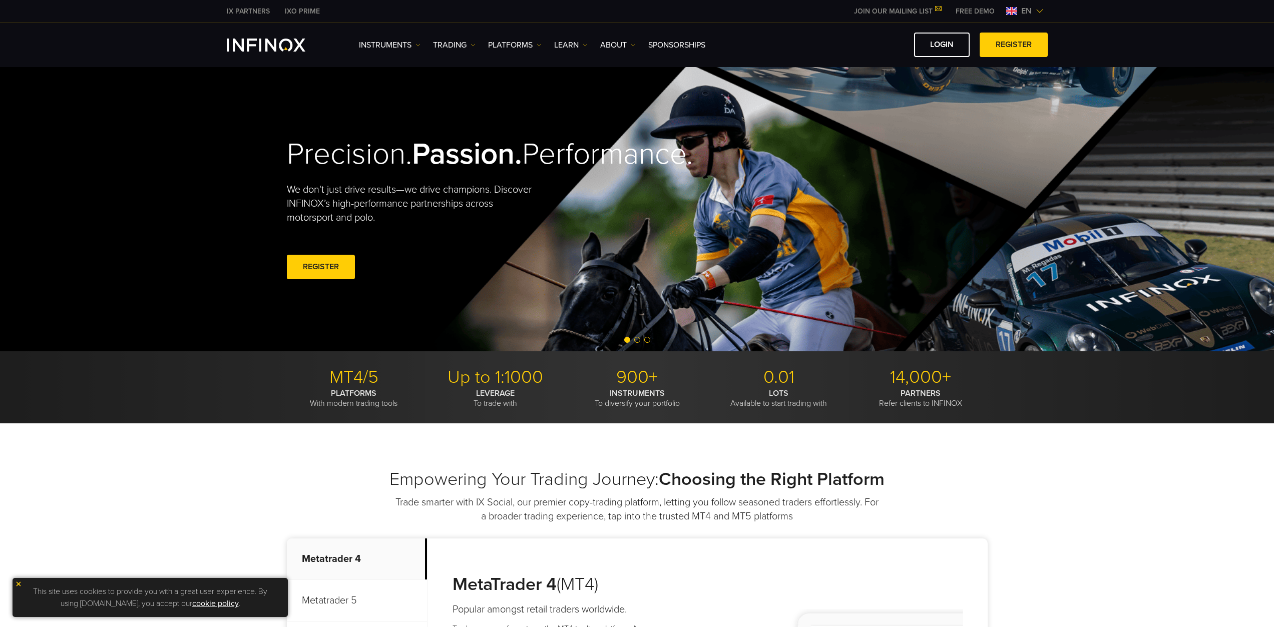 Image resolution: width=1274 pixels, height=627 pixels. What do you see at coordinates (454, 45) in the screenshot?
I see `a: TRADING` at bounding box center [454, 45].